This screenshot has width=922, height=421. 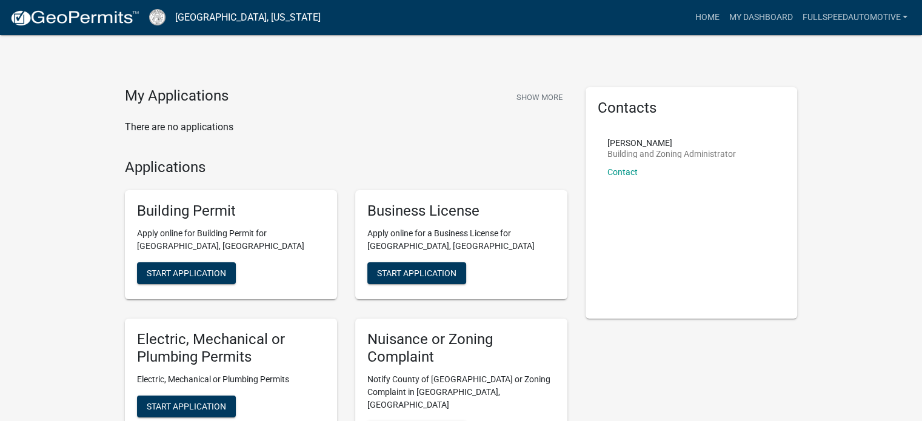 I want to click on button: Show More, so click(x=539, y=97).